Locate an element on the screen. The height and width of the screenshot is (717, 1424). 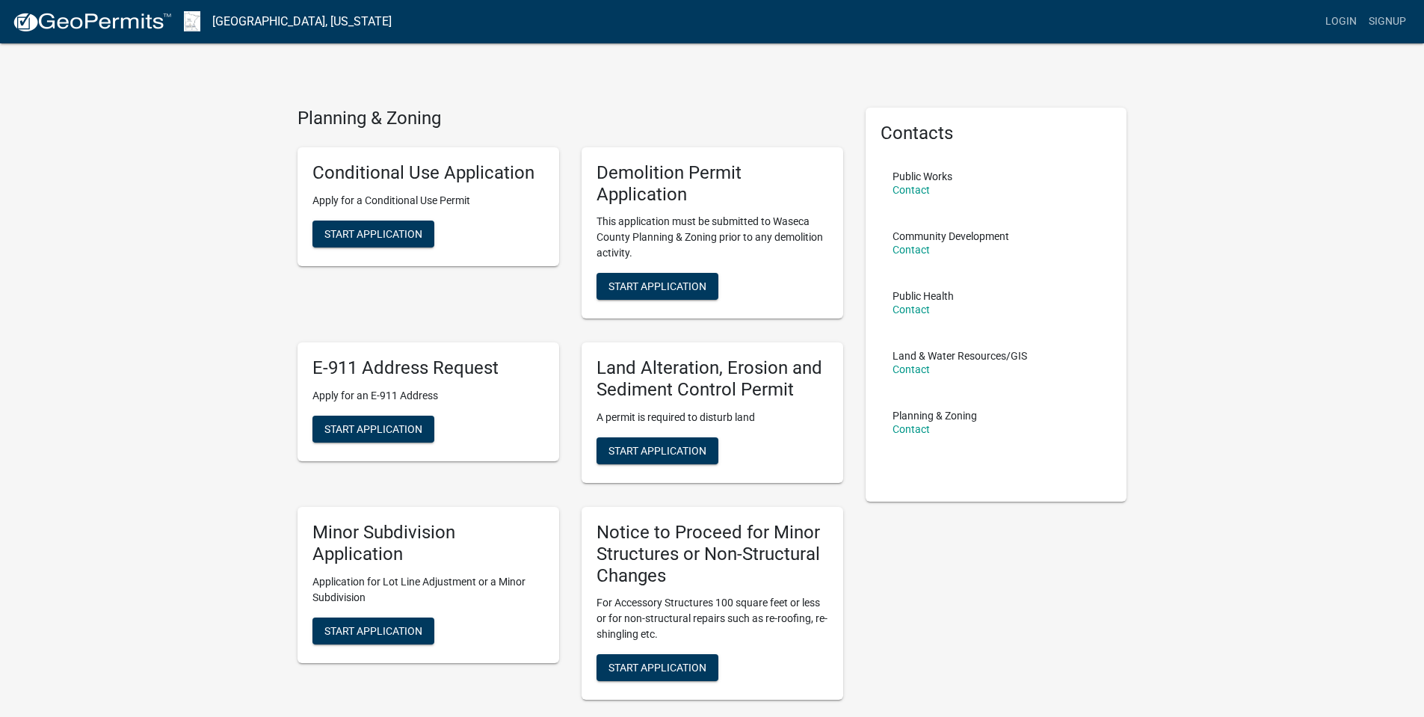
h5: Conditional Use Application is located at coordinates (428, 173).